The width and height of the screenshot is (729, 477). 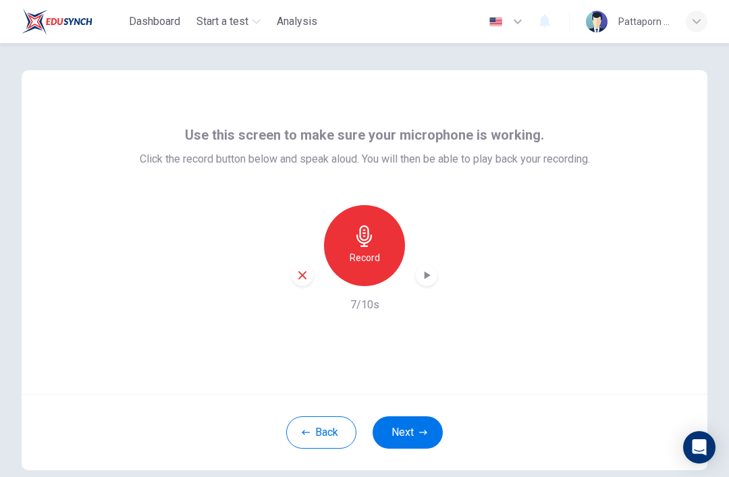 I want to click on button: Back, so click(x=321, y=433).